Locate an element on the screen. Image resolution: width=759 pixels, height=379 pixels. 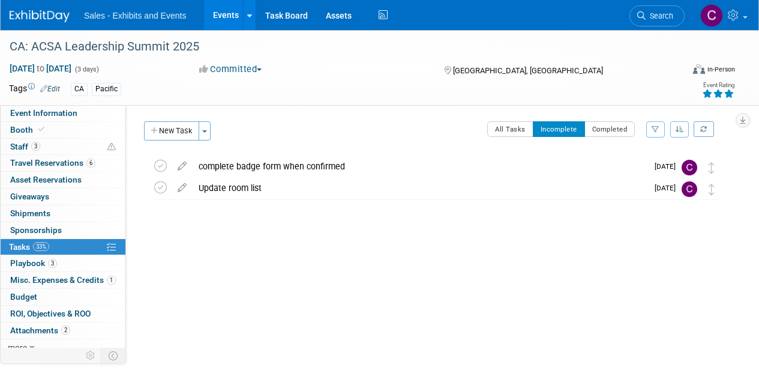
span: Travel Reservations is located at coordinates (53, 163).